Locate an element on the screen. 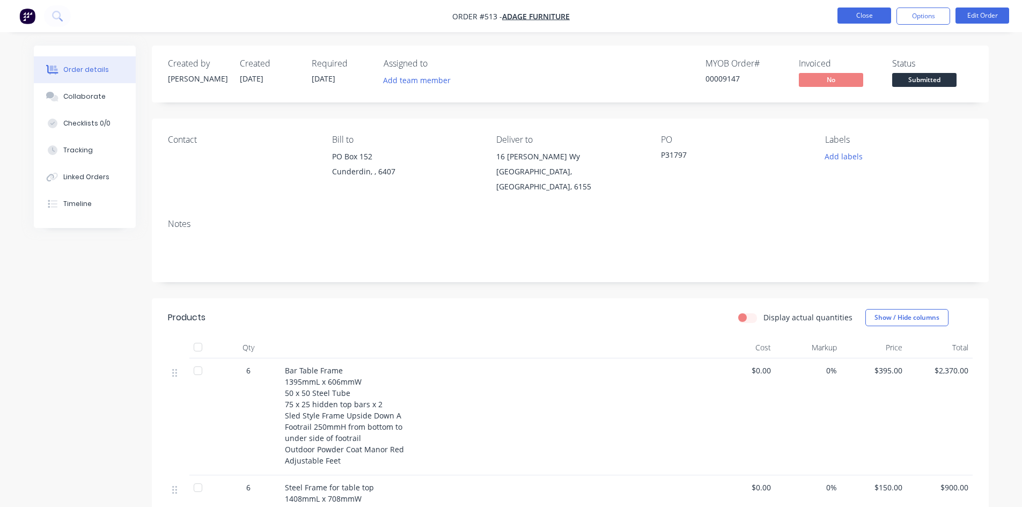  div: Total is located at coordinates (939, 348).